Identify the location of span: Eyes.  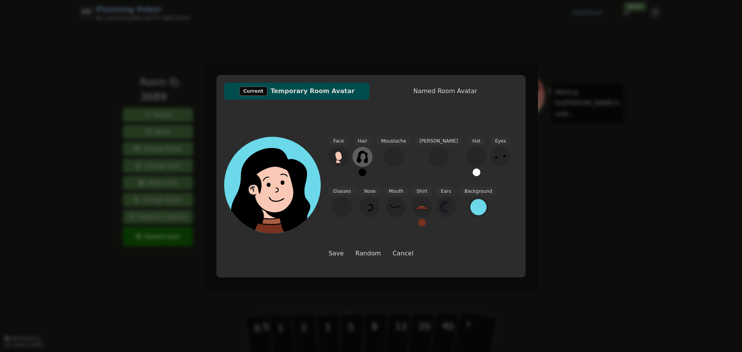
(501, 141).